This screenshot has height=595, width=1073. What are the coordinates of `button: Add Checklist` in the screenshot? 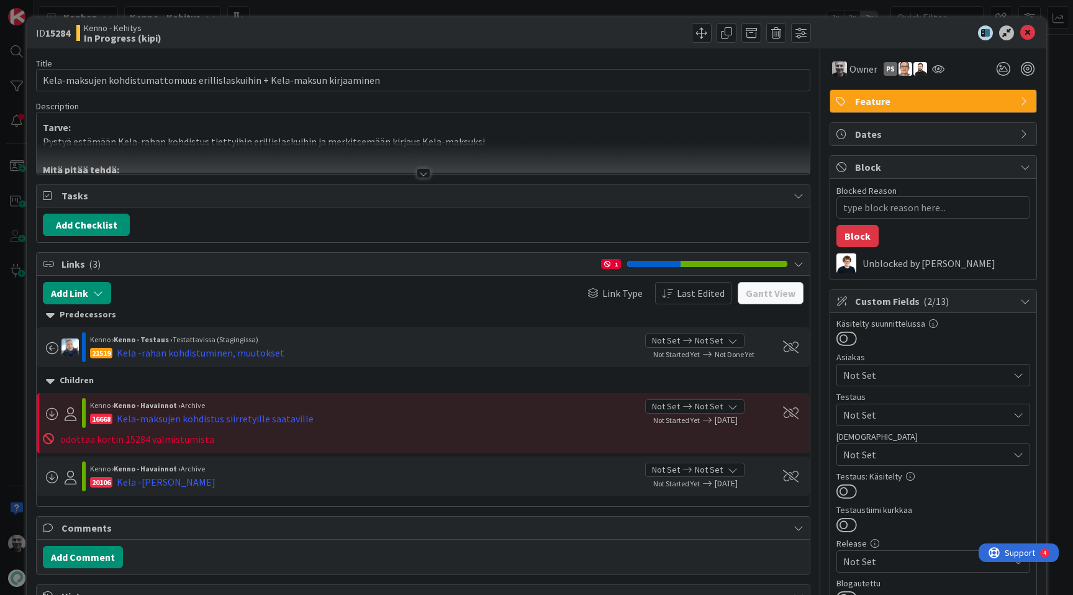 It's located at (86, 225).